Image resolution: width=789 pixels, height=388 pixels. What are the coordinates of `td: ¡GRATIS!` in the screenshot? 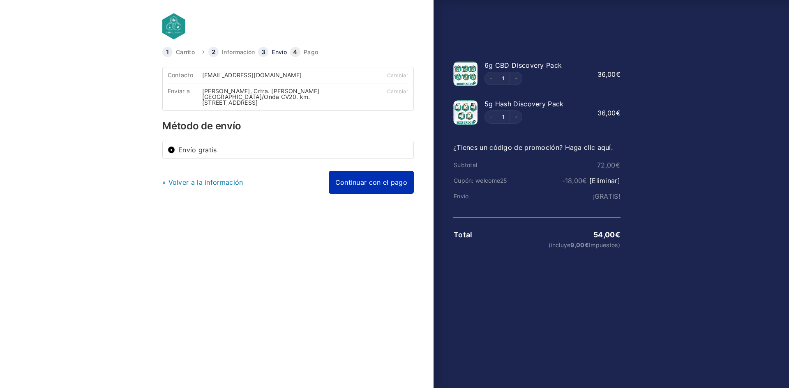 It's located at (565, 196).